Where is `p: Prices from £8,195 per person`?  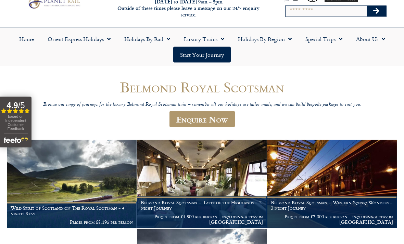 p: Prices from £8,195 per person is located at coordinates (71, 222).